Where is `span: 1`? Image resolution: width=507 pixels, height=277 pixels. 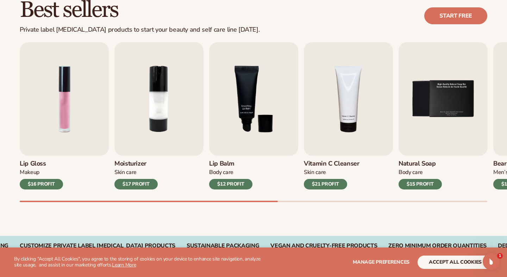 span: 1 is located at coordinates (500, 256).